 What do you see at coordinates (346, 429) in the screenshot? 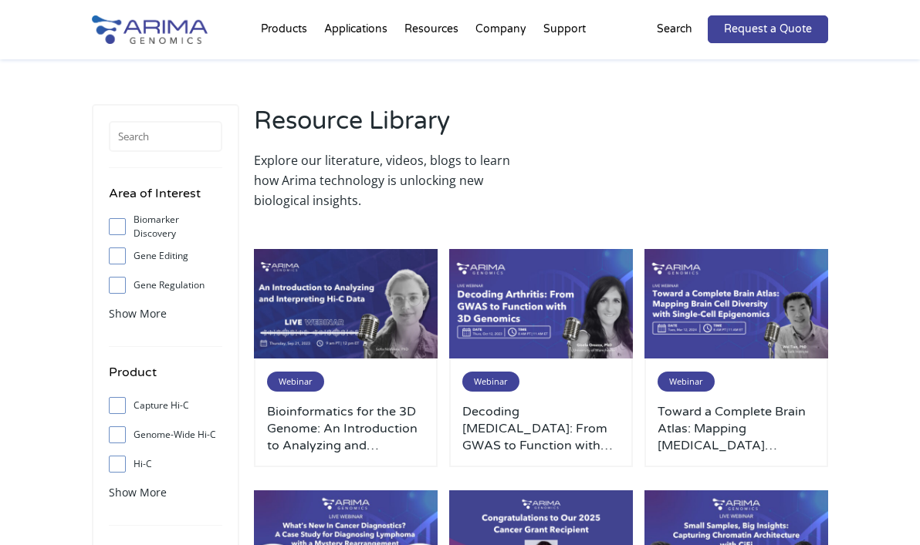
I see `h3: Bioinformatics for the 3D Genome: An Introduction to Analyzing and Interpreting Hi-C Data` at bounding box center [346, 429].